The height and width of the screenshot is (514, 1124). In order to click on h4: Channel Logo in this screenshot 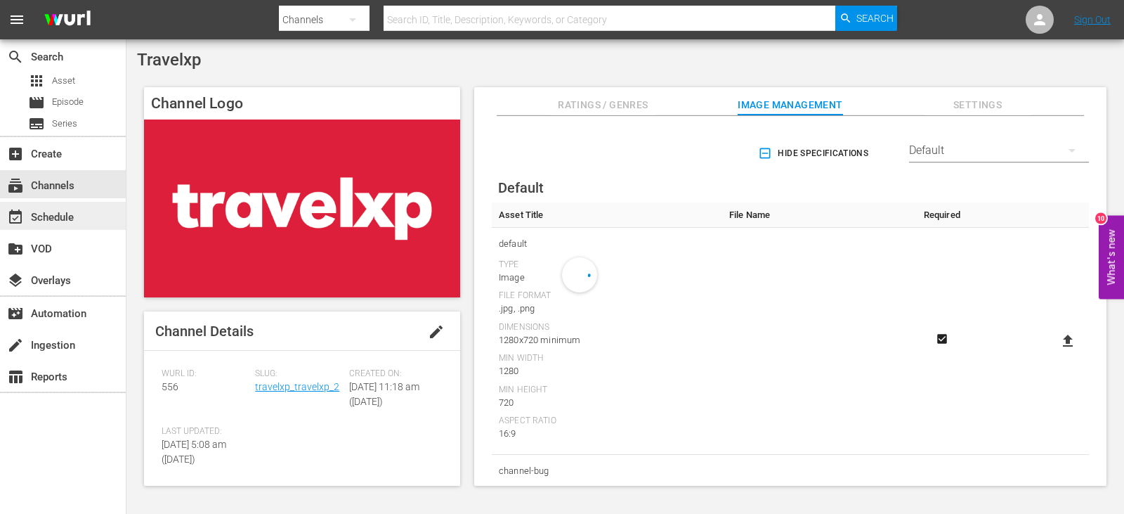, I will do `click(302, 103)`.